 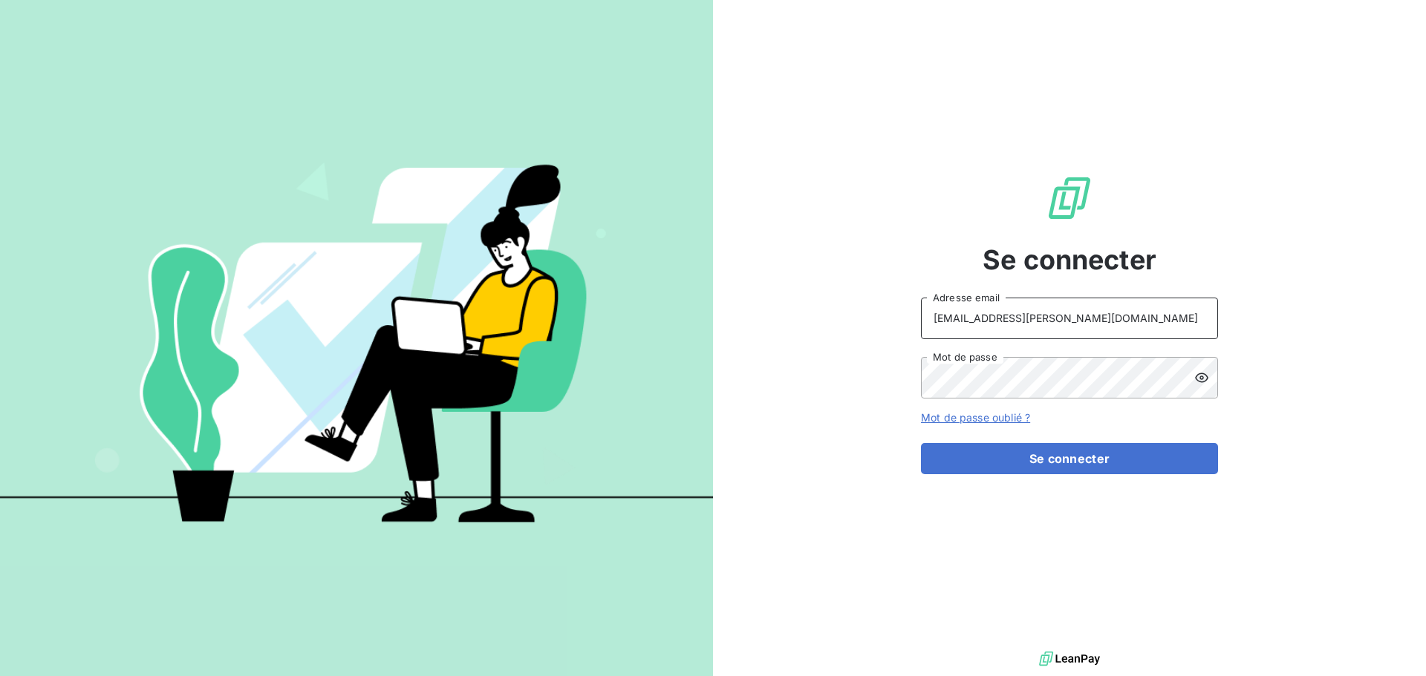 I want to click on span: Se connecter, so click(x=1069, y=260).